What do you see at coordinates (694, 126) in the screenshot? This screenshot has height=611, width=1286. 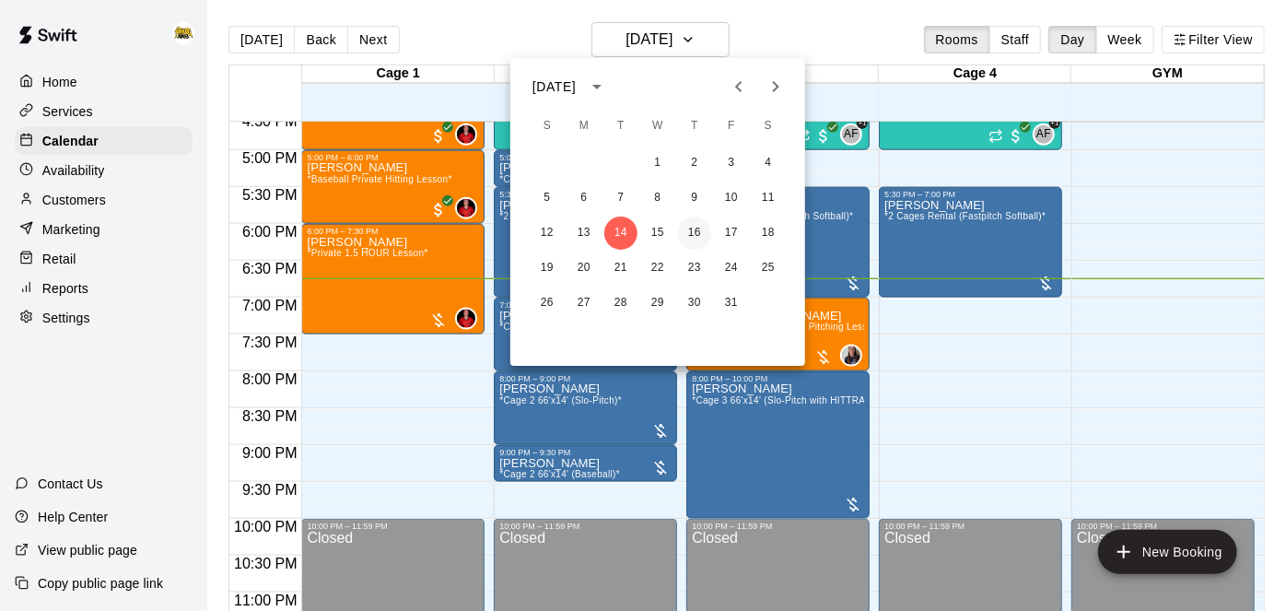 I see `span: Thursday` at bounding box center [694, 126].